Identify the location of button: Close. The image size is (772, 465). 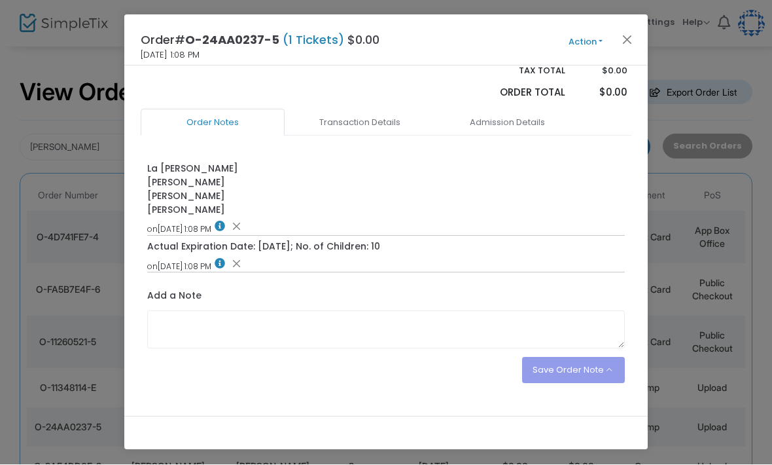
(628, 40).